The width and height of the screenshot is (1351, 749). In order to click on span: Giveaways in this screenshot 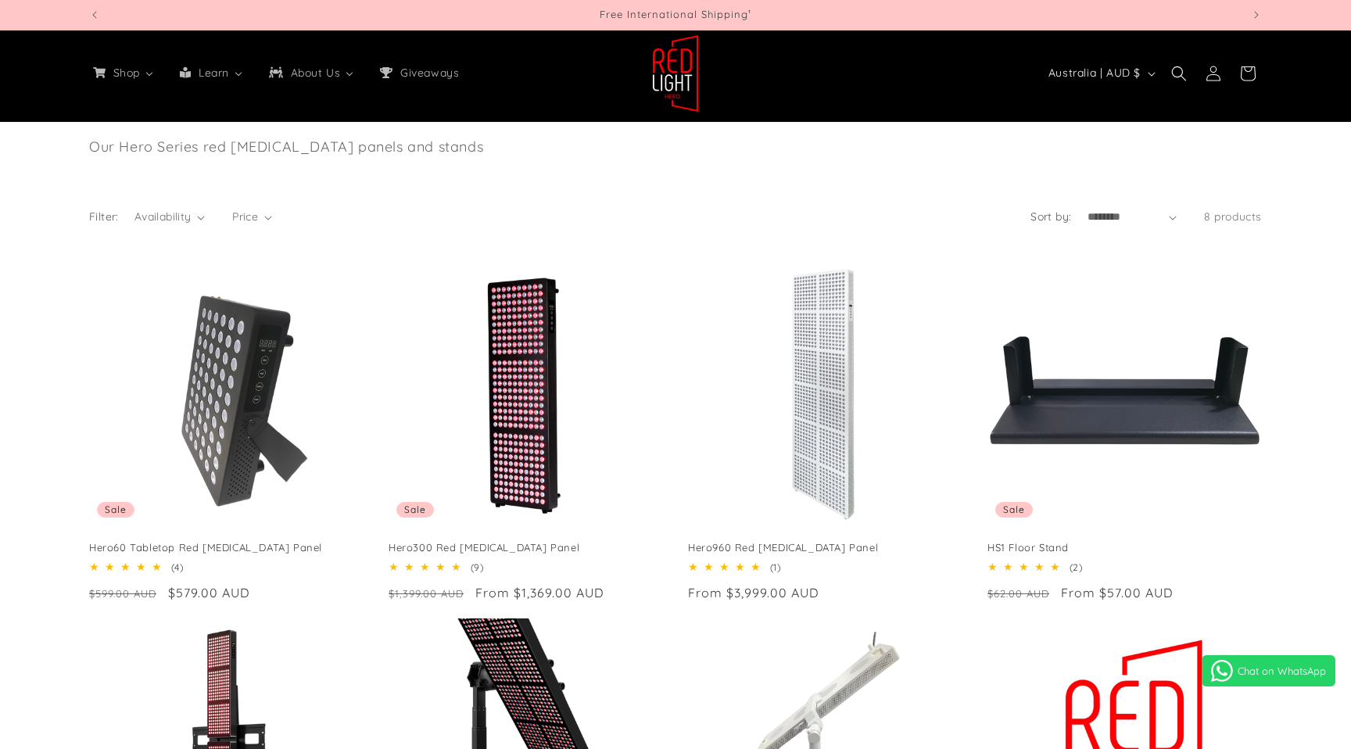, I will do `click(428, 73)`.